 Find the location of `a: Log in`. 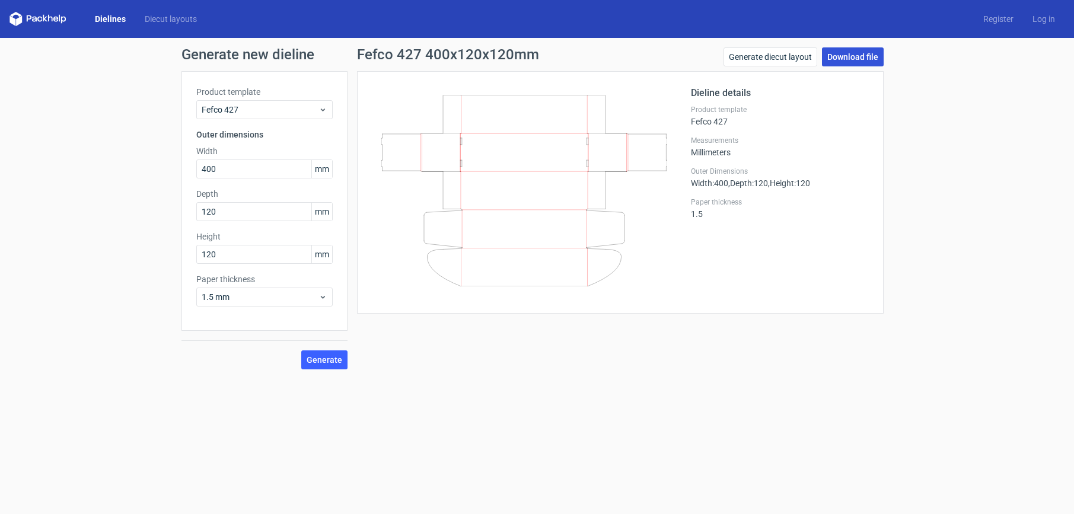

a: Log in is located at coordinates (1044, 19).